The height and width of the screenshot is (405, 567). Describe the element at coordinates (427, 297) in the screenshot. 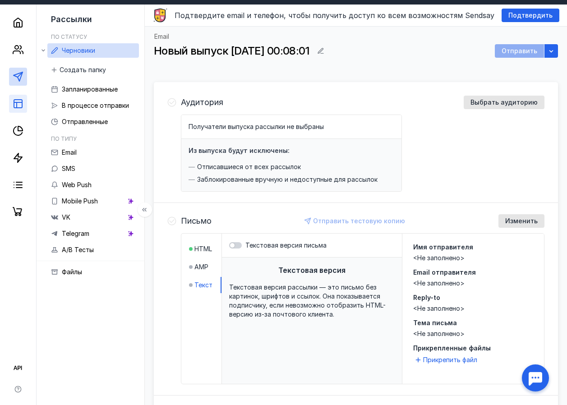

I see `span: Reply-to` at that location.